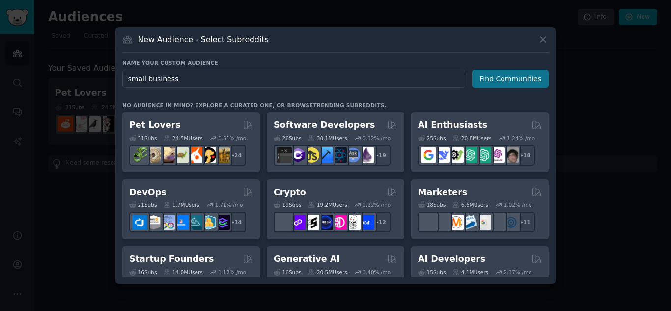 The width and height of the screenshot is (671, 311). I want to click on h3: Name your custom audience, so click(335, 63).